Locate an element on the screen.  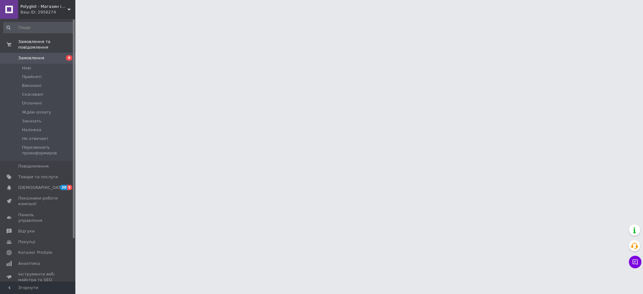
span: Інструменти веб-майстра та SEO is located at coordinates (38, 277).